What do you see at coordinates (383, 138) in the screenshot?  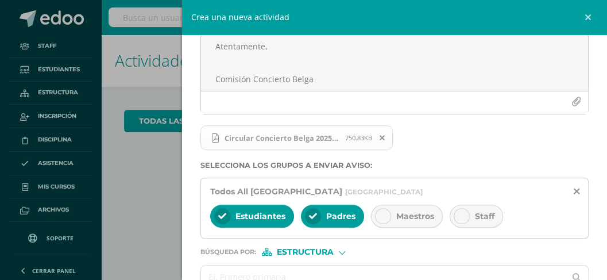 I see `span: Remover archivo` at bounding box center [383, 138].